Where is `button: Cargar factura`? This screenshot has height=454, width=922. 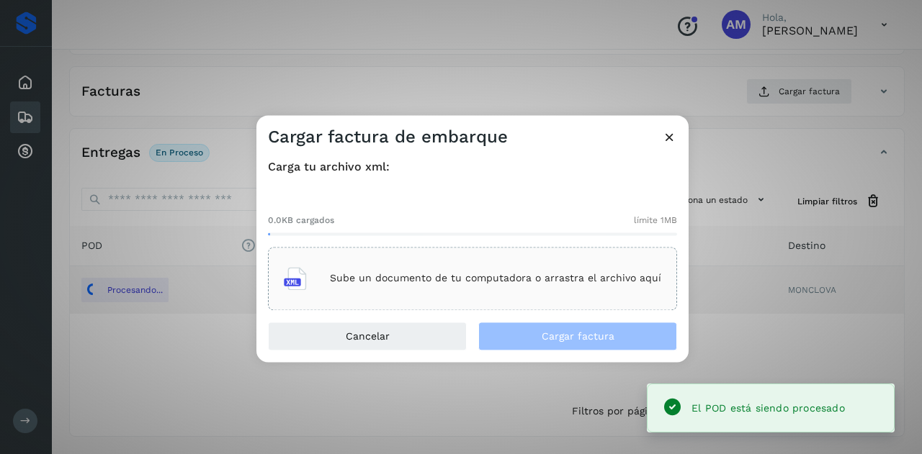
button: Cargar factura is located at coordinates (577, 336).